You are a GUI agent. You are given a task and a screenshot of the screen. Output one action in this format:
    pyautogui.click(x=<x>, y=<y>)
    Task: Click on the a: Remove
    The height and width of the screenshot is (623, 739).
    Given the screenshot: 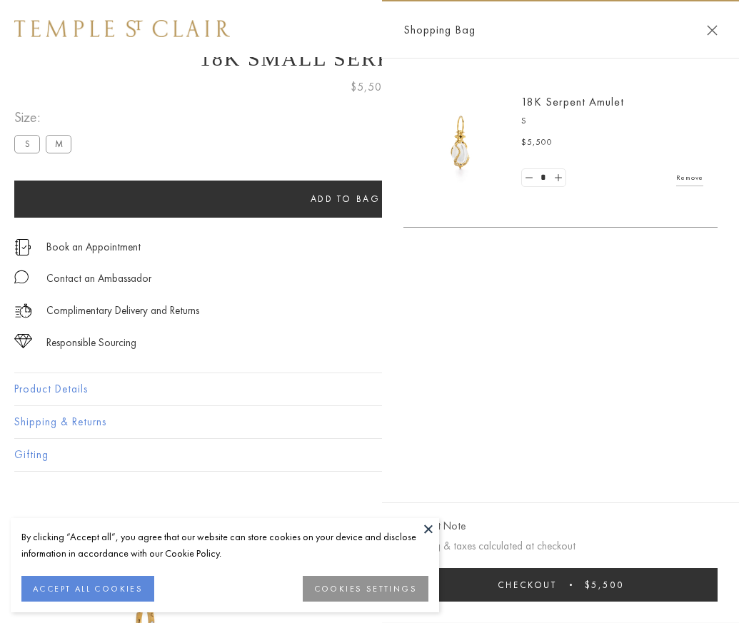 What is the action you would take?
    pyautogui.click(x=689, y=178)
    